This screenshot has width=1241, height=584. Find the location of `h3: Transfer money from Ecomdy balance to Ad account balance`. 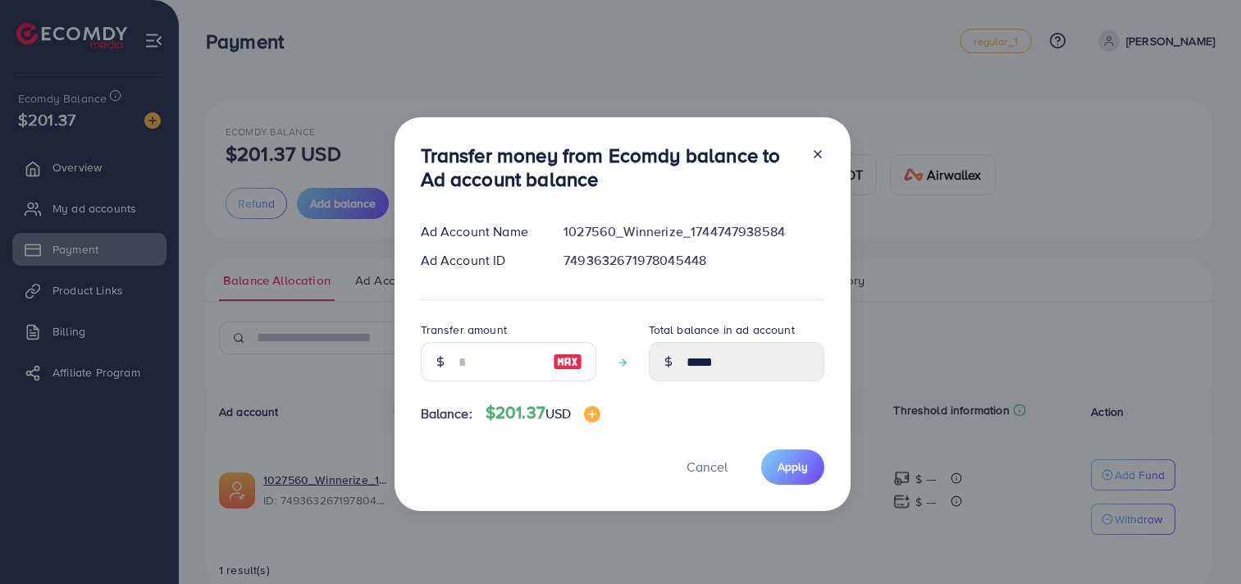

h3: Transfer money from Ecomdy balance to Ad account balance is located at coordinates (610, 167).